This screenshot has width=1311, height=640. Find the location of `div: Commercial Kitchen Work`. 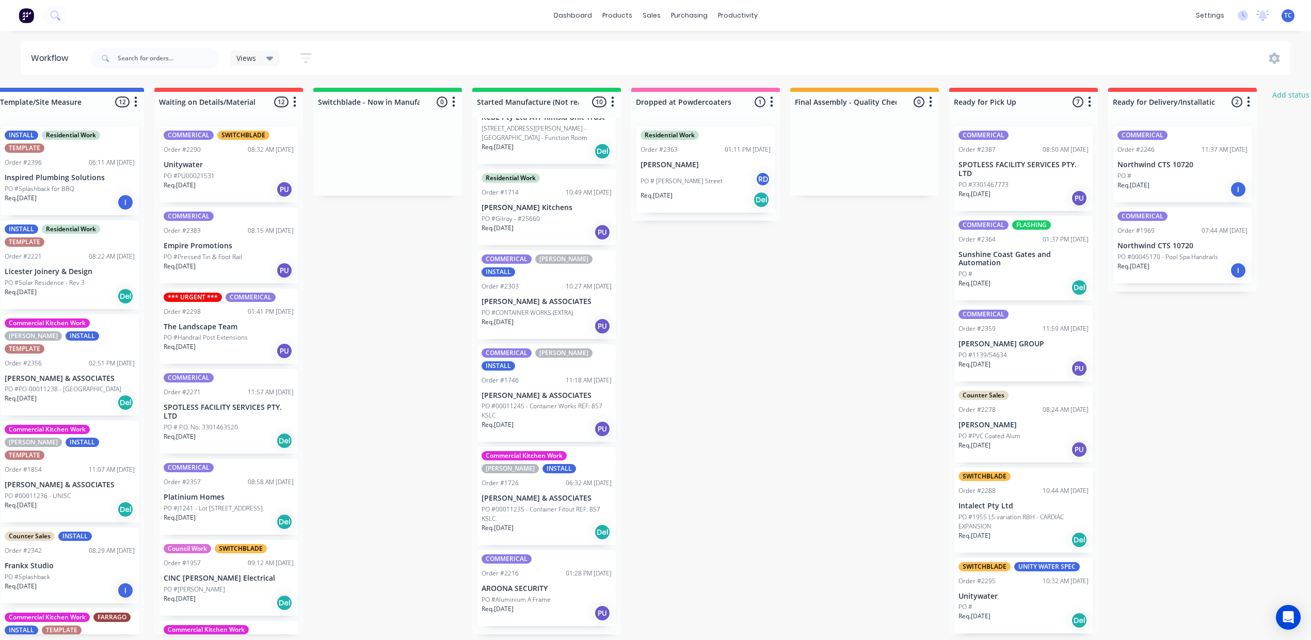

div: Commercial Kitchen Work is located at coordinates (47, 617).